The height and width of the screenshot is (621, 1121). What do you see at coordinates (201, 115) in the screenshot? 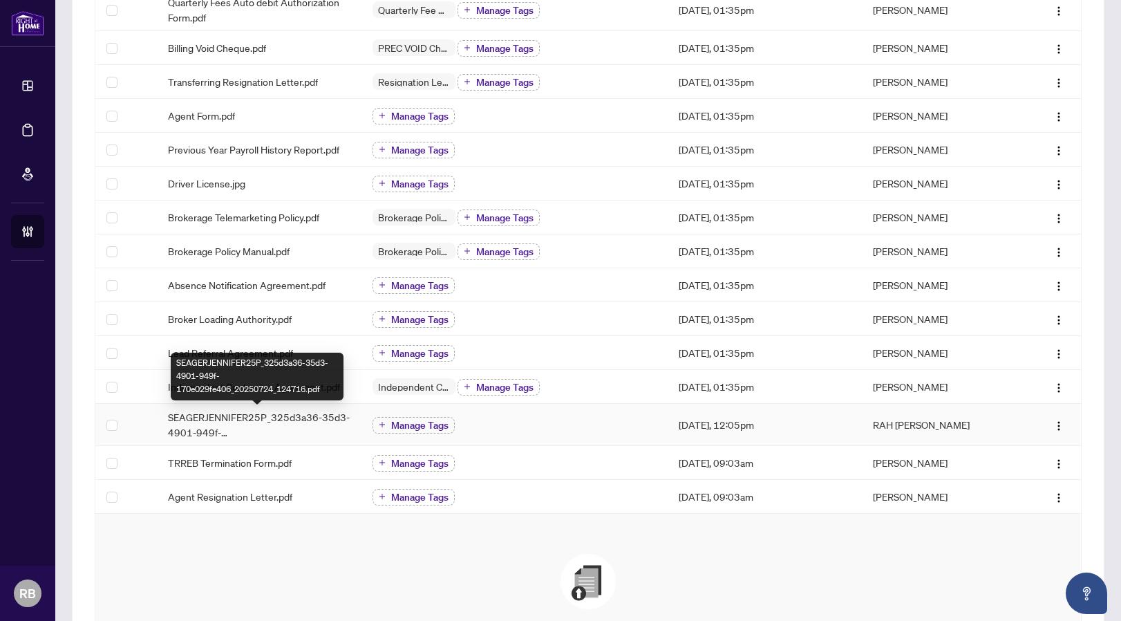
I see `span: Agent Form.pdf` at bounding box center [201, 115].